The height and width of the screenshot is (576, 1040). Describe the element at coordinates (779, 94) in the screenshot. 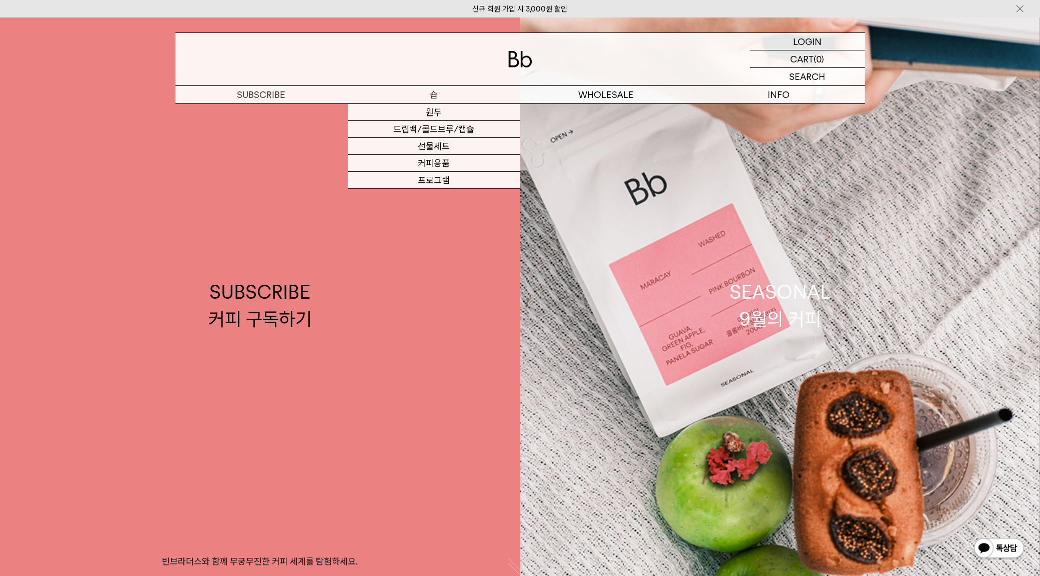

I see `p: INFO` at that location.